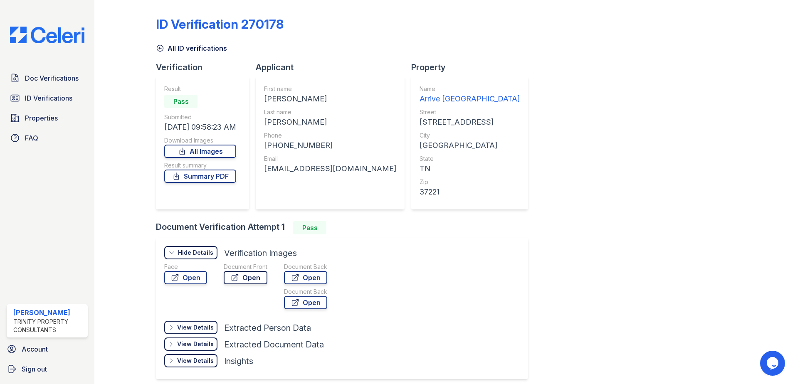 Image resolution: width=795 pixels, height=384 pixels. Describe the element at coordinates (200, 89) in the screenshot. I see `div: Result` at that location.